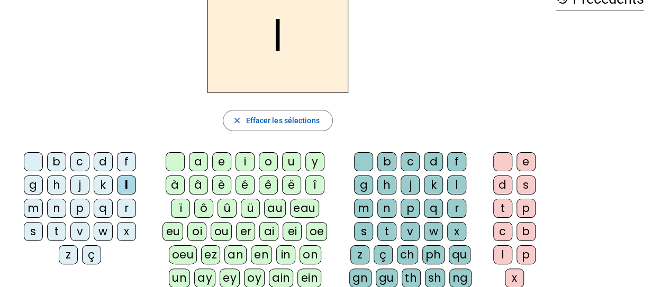  I want to click on div: ez, so click(211, 255).